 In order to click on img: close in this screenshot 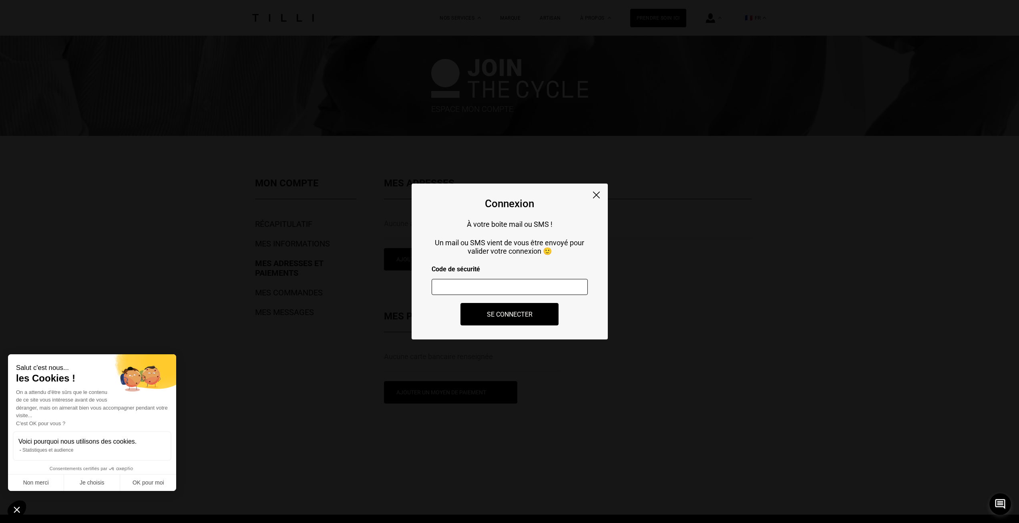, I will do `click(596, 195)`.